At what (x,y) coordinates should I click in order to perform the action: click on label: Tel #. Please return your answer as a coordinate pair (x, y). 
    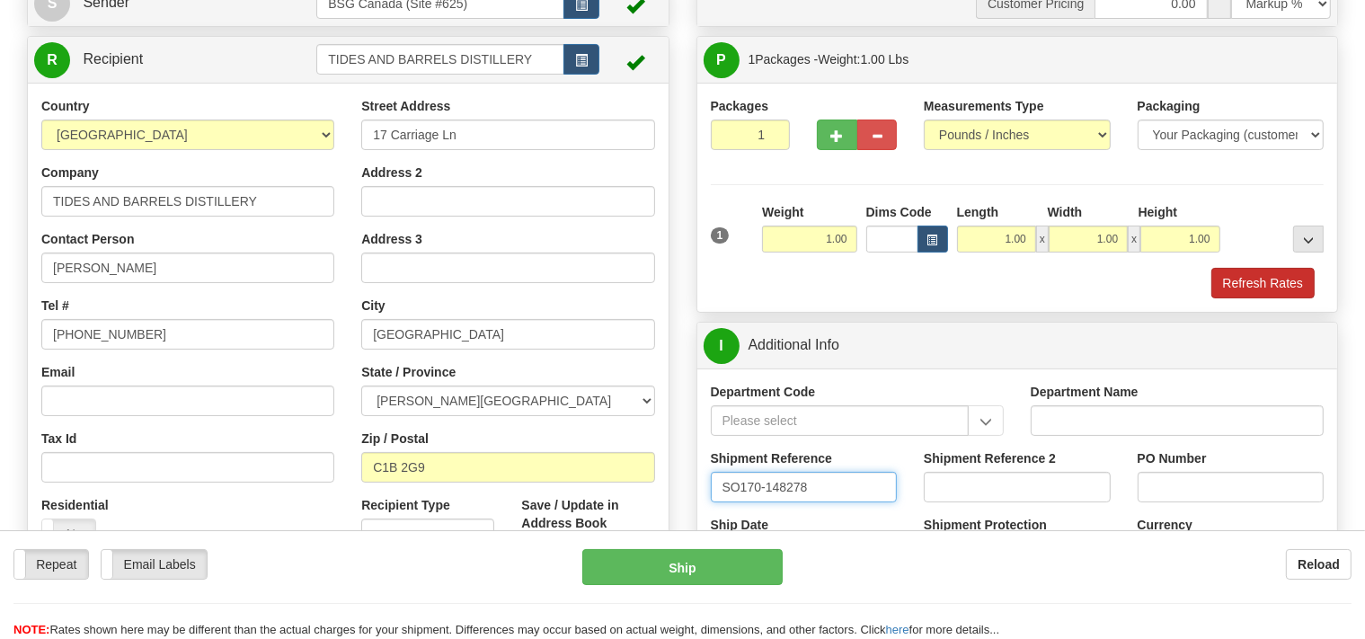
    Looking at the image, I should click on (55, 306).